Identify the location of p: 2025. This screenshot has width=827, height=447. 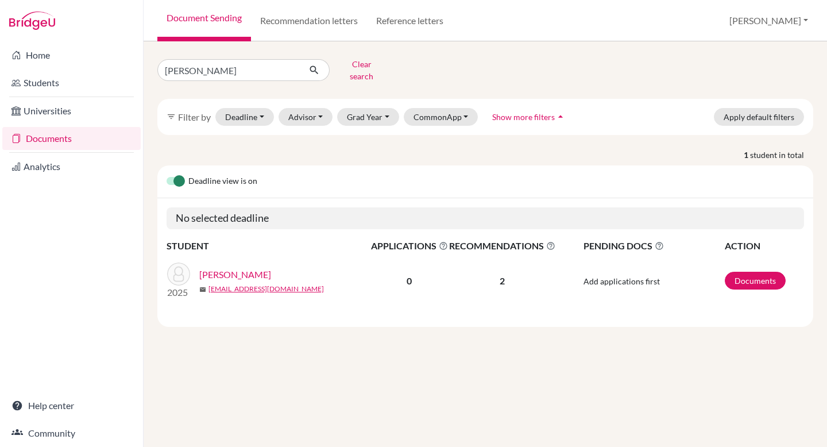
(179, 292).